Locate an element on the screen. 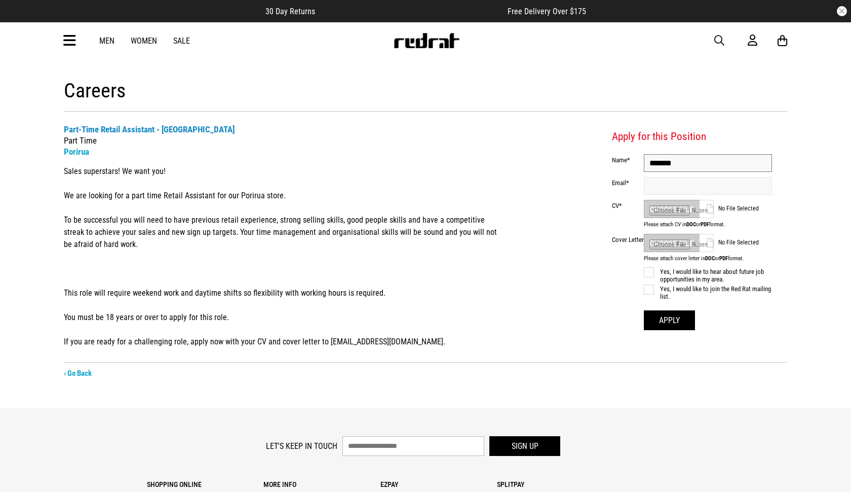 The image size is (851, 492). span: 30 Day Returns is located at coordinates (290, 11).